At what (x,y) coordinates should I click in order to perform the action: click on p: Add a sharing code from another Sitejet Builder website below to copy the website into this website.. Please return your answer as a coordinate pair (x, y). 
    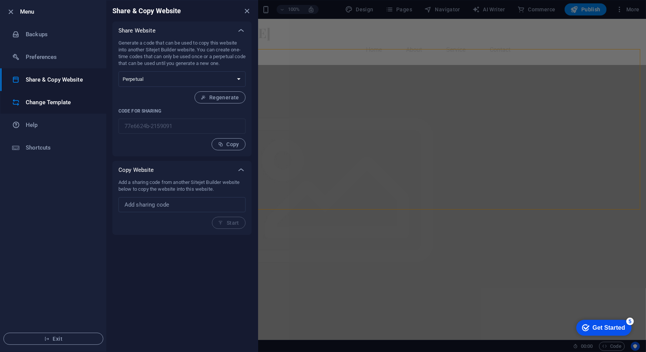
    Looking at the image, I should click on (182, 186).